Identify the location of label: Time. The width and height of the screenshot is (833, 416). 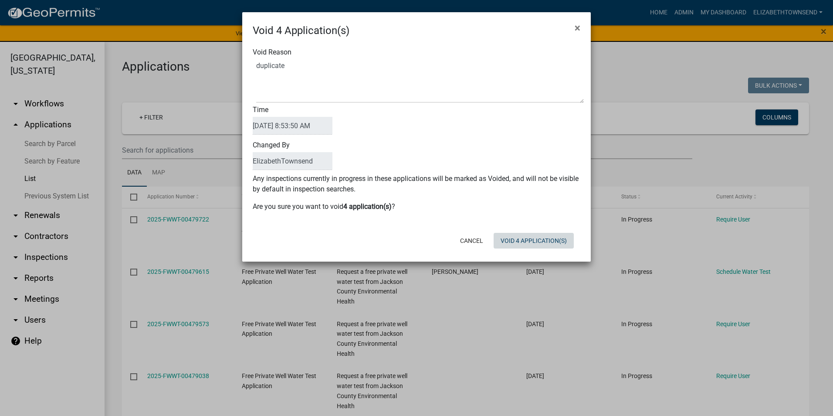
(292, 120).